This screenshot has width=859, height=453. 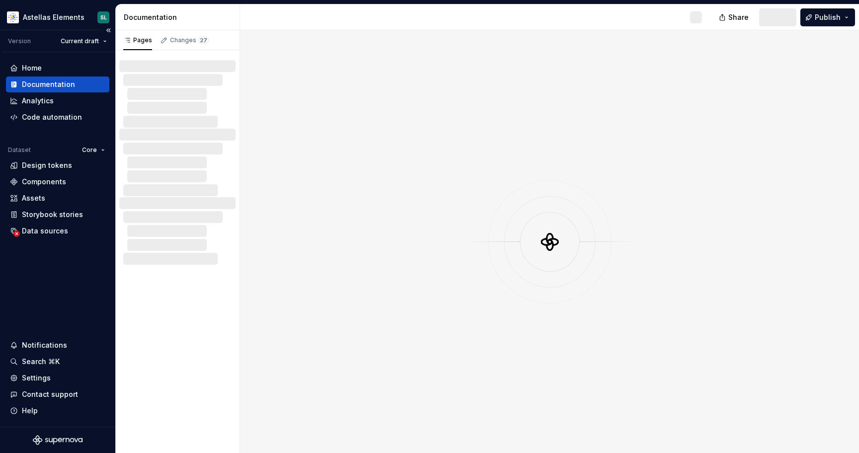 What do you see at coordinates (189, 40) in the screenshot?
I see `div: Changes` at bounding box center [189, 40].